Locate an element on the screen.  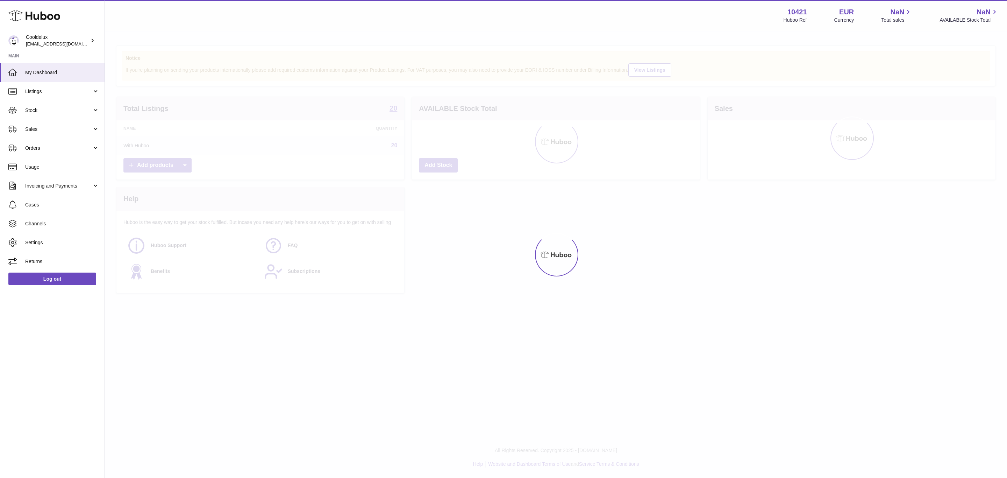
span: Returns is located at coordinates (62, 261).